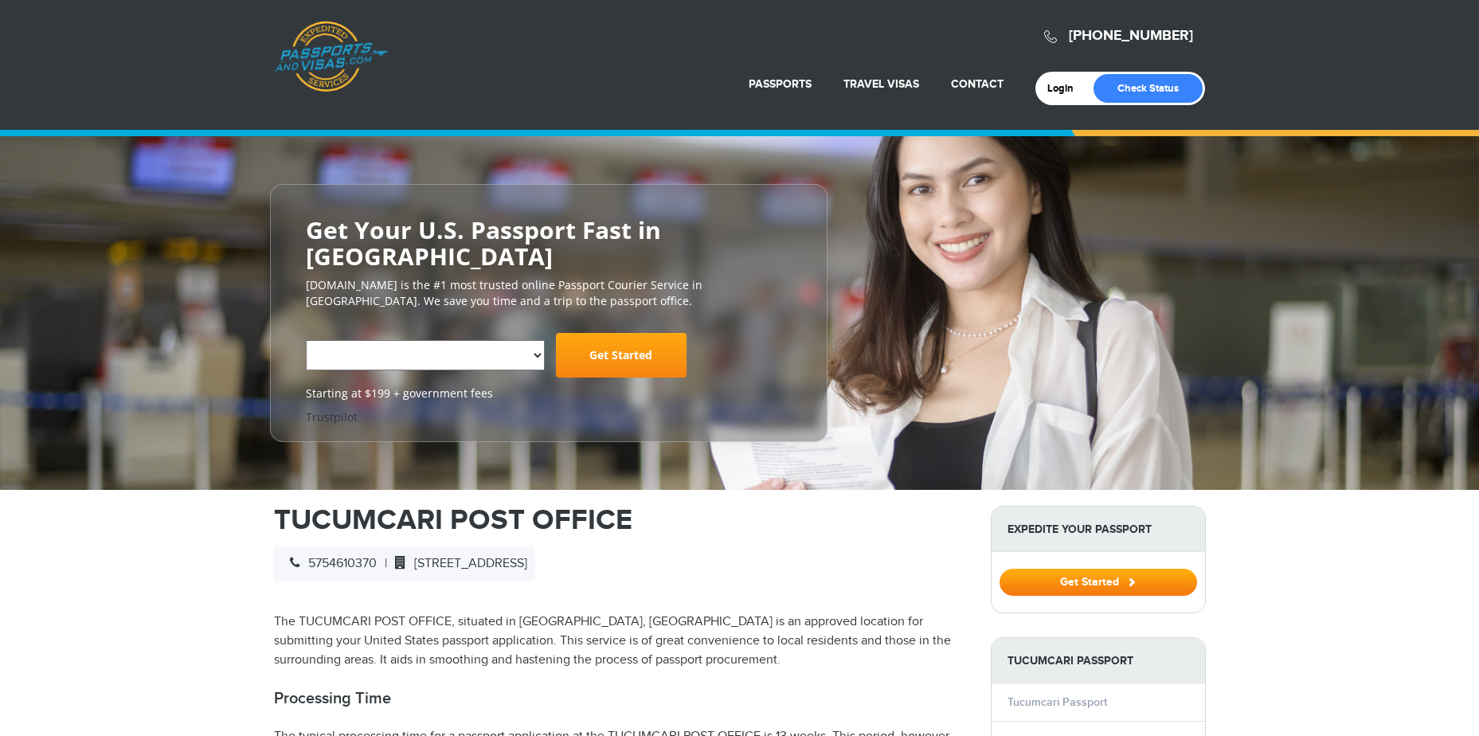 The image size is (1479, 736). I want to click on a: Passports, so click(780, 84).